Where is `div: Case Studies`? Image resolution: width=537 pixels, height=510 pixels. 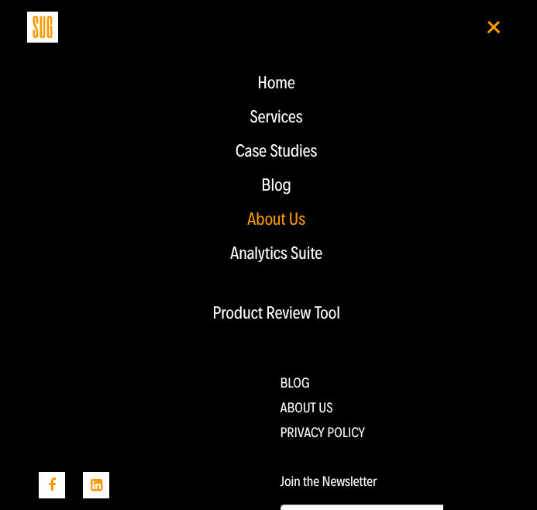
div: Case Studies is located at coordinates (276, 151).